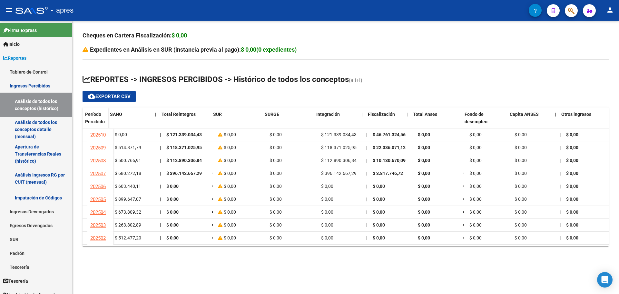 The image size is (619, 294). I want to click on span: Otros ingresos, so click(576, 114).